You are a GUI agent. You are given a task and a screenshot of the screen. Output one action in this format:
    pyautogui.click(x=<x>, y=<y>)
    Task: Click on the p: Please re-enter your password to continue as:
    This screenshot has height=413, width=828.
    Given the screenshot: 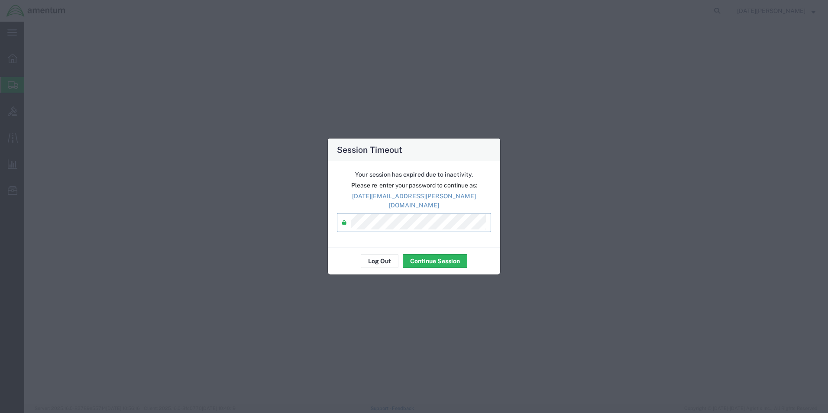 What is the action you would take?
    pyautogui.click(x=414, y=185)
    